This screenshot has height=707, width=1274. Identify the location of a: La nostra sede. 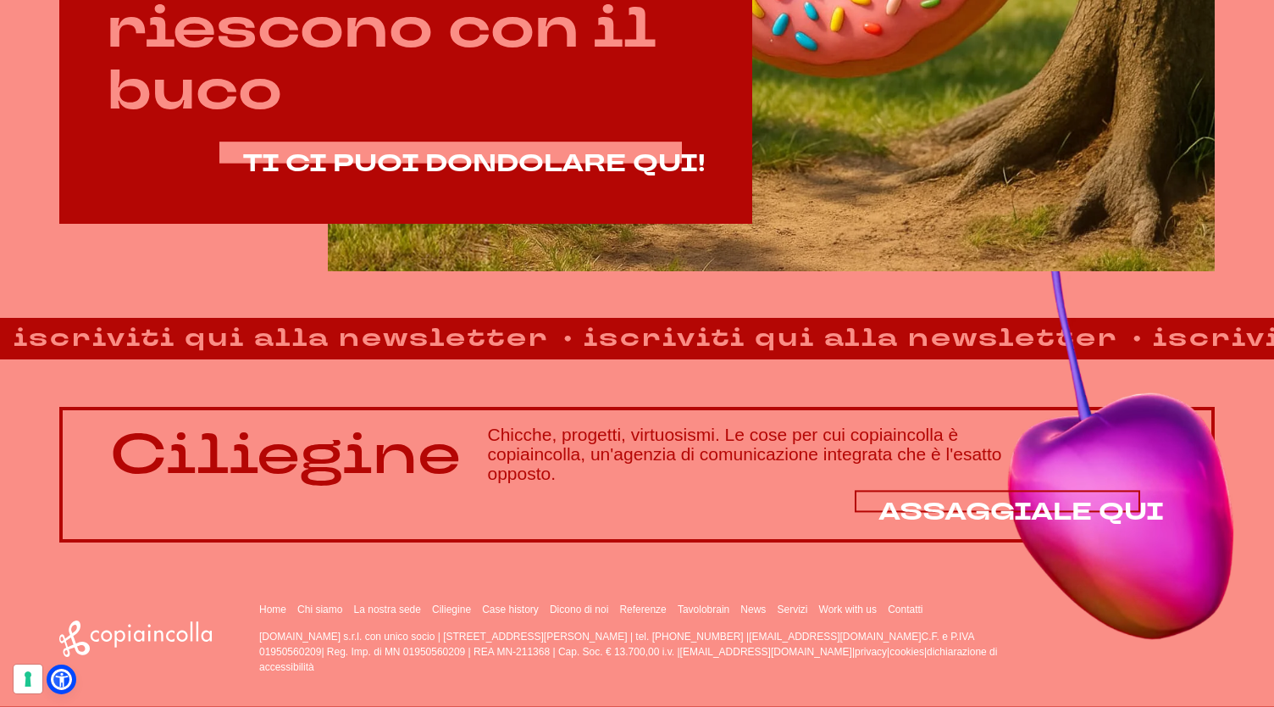
(387, 609).